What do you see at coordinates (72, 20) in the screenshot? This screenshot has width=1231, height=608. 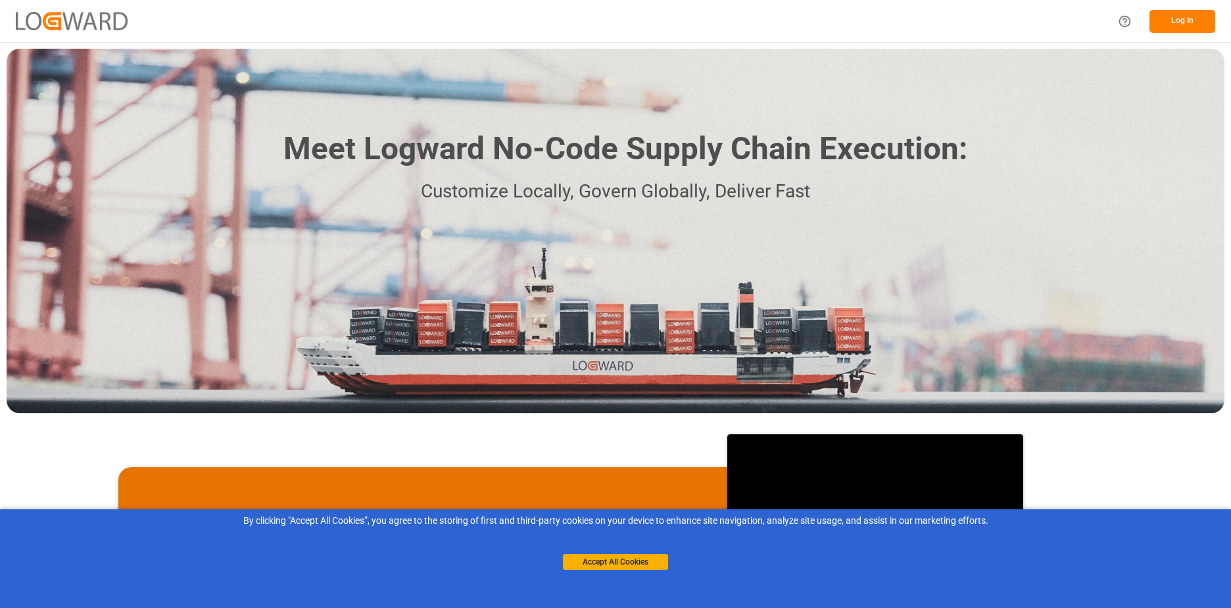 I see `img: Logward_new_orange.png` at bounding box center [72, 20].